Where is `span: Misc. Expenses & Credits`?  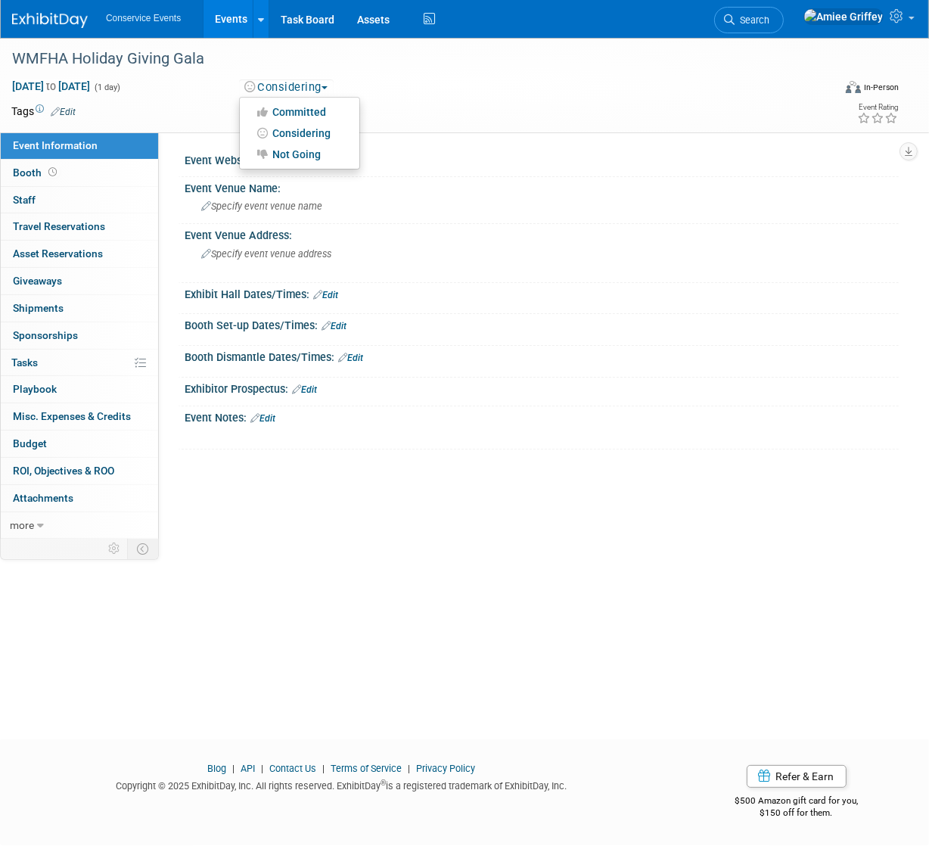
span: Misc. Expenses & Credits is located at coordinates (72, 416).